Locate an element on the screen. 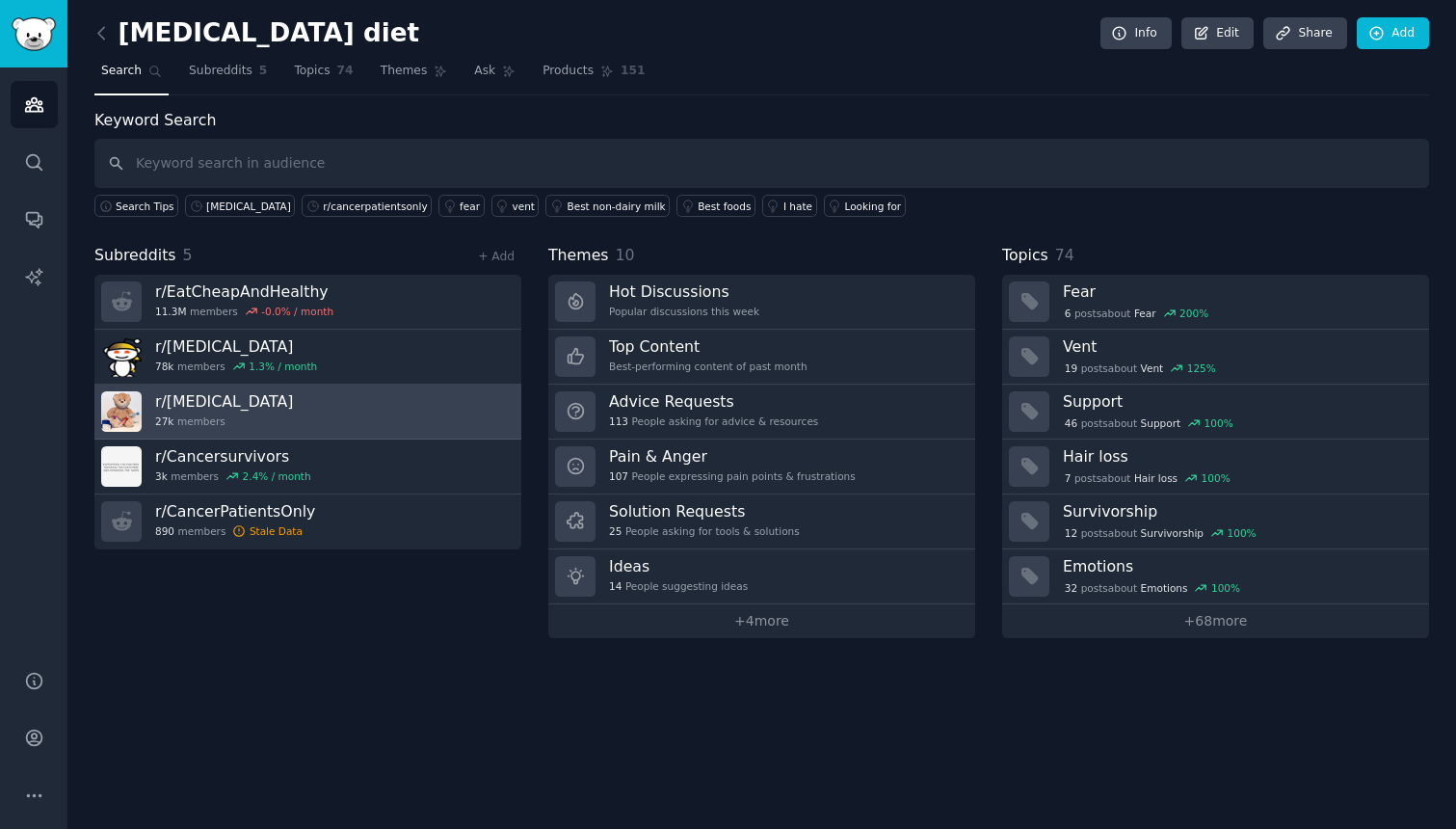 Image resolution: width=1456 pixels, height=829 pixels. span: 46 is located at coordinates (1070, 423).